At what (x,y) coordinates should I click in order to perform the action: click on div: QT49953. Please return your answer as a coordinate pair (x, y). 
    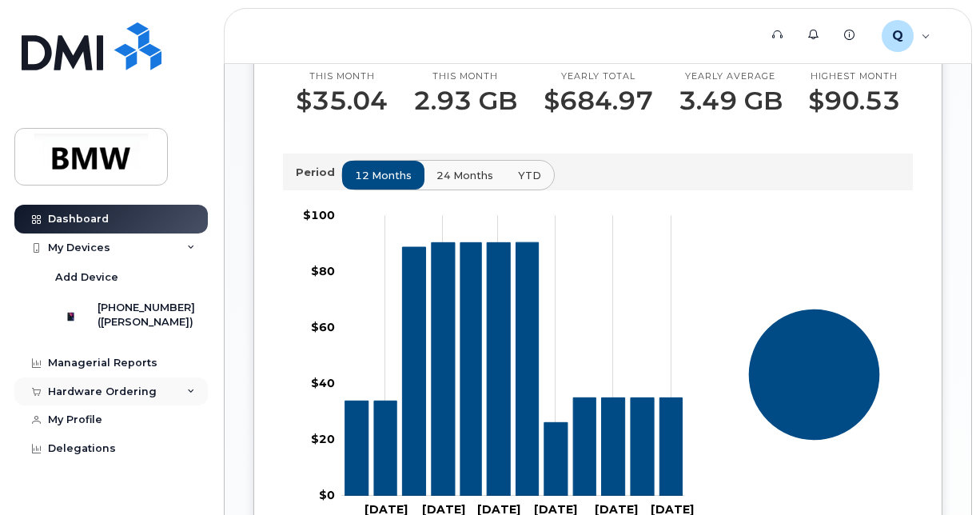
    Looking at the image, I should click on (906, 36).